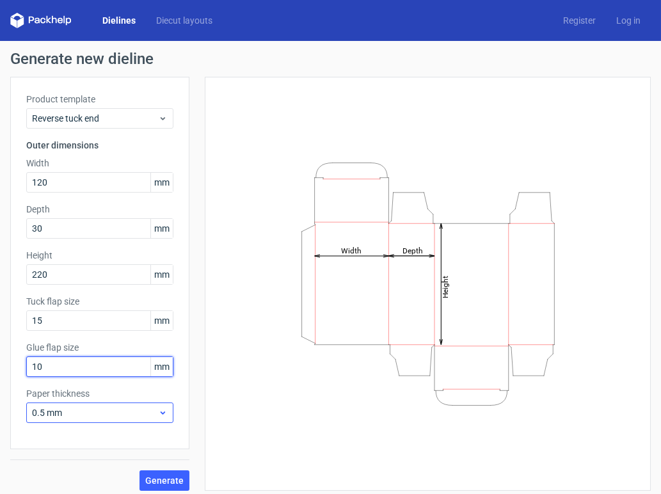 This screenshot has height=494, width=661. Describe the element at coordinates (95, 118) in the screenshot. I see `span: Reverse tuck end` at that location.